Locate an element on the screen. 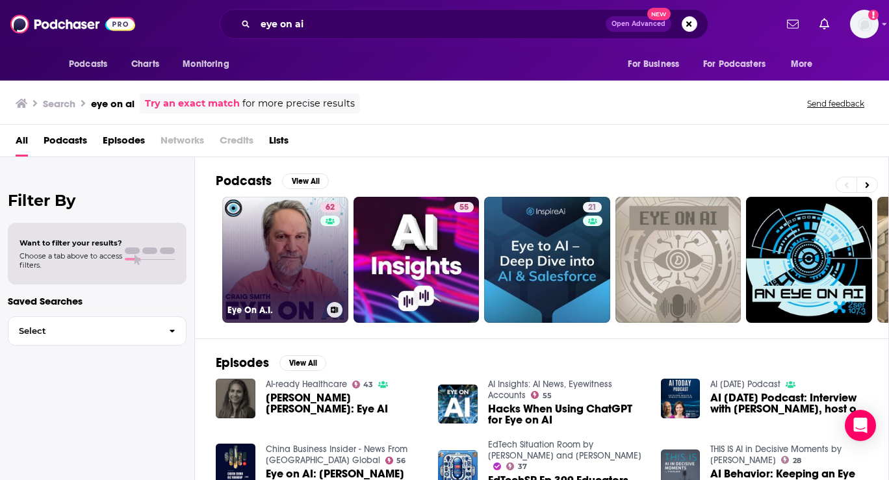 The width and height of the screenshot is (889, 480). a: EpisodesView All is located at coordinates (271, 362).